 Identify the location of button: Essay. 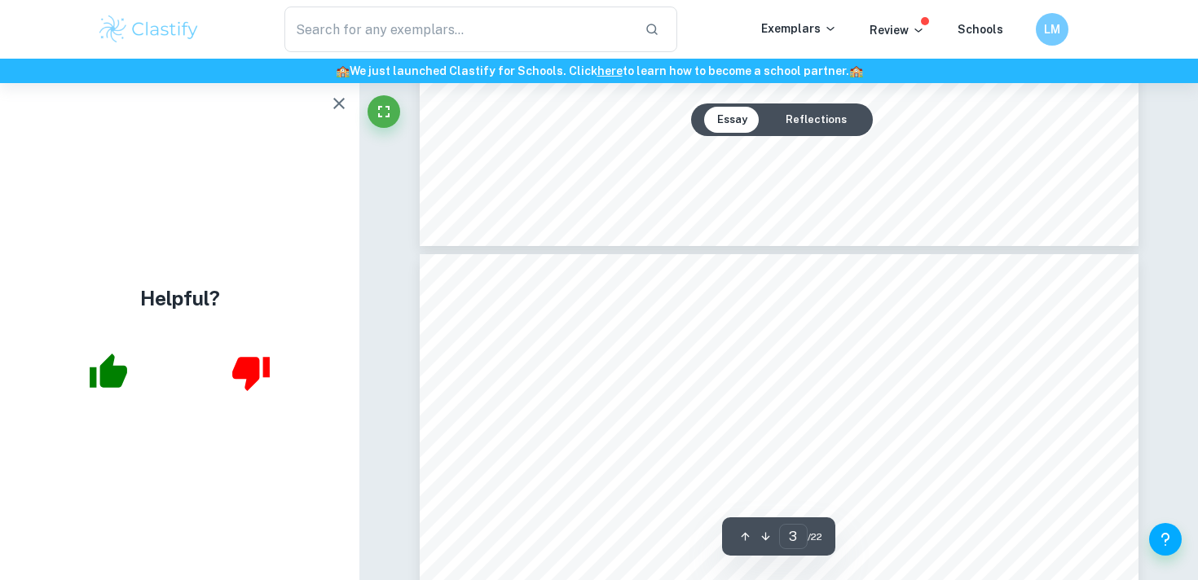
(732, 120).